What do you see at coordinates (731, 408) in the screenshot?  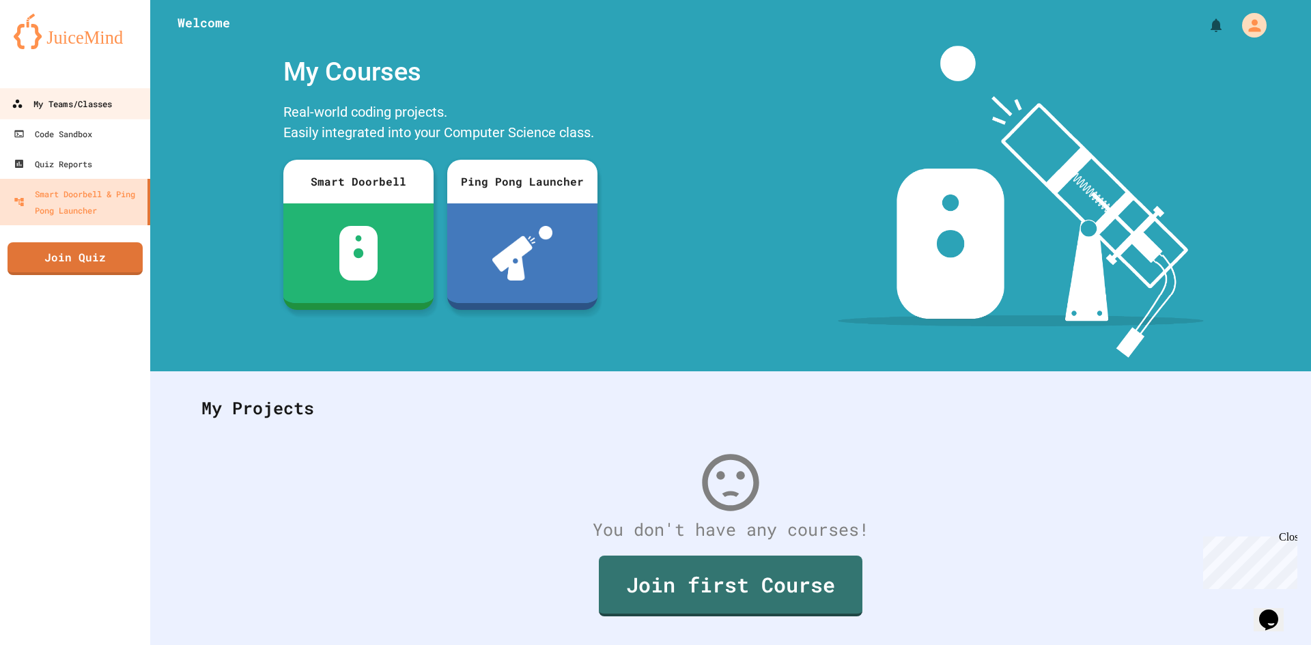 I see `div: My Projects` at bounding box center [731, 408].